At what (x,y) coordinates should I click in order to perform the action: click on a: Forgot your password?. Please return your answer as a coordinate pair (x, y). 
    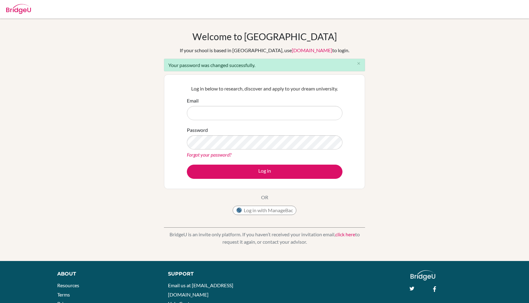
    Looking at the image, I should click on (209, 155).